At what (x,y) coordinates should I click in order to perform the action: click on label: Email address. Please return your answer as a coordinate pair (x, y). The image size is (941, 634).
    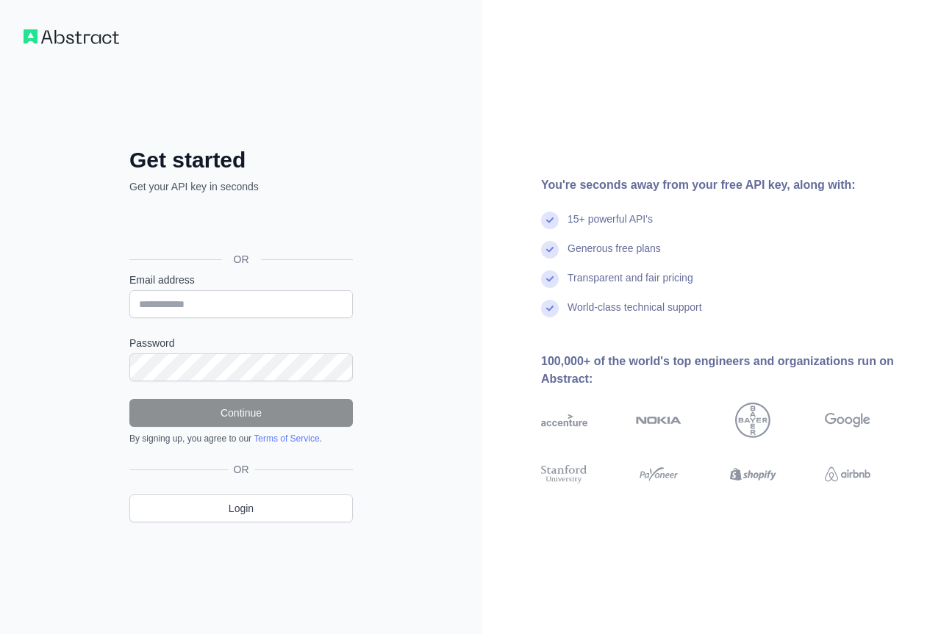
    Looking at the image, I should click on (241, 280).